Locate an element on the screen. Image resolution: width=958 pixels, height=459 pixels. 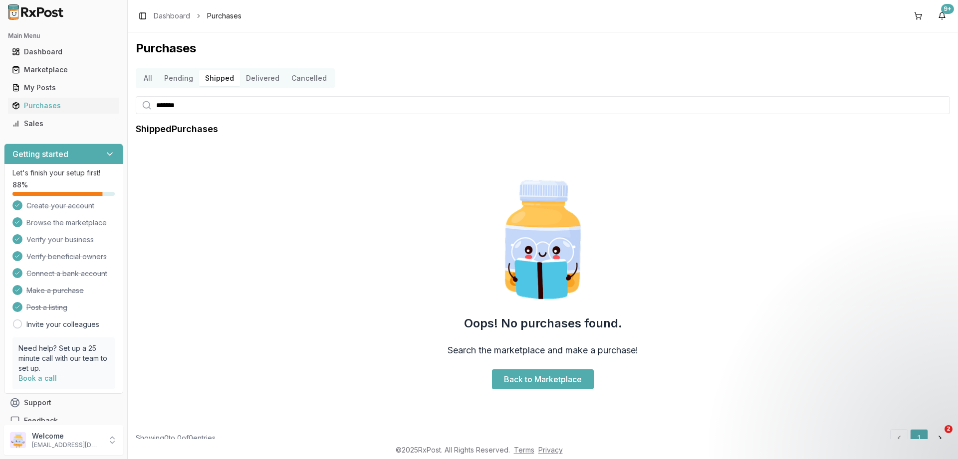
a: Terms is located at coordinates (524, 450).